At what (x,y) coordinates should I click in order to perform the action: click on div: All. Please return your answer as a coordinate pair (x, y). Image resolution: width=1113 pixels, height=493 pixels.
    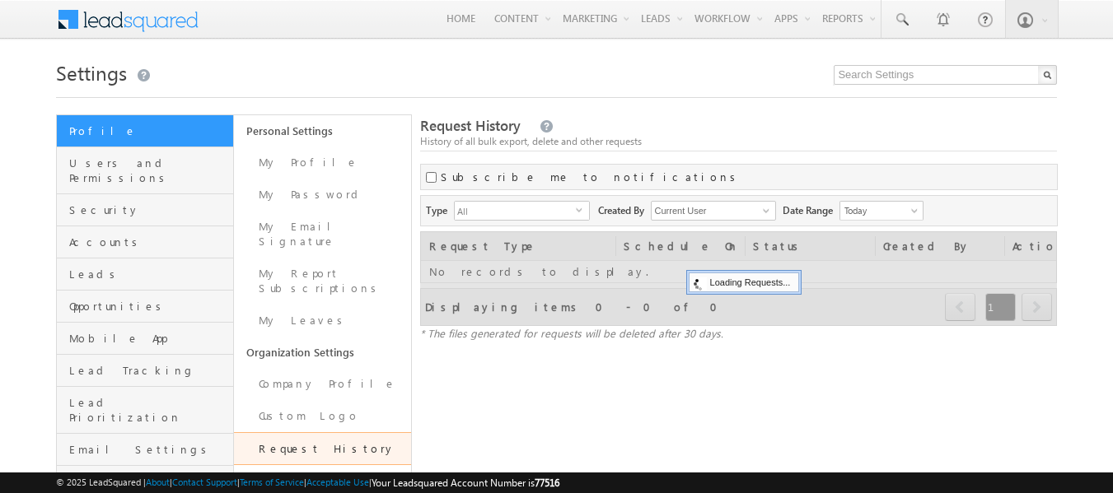
    Looking at the image, I should click on (521, 211).